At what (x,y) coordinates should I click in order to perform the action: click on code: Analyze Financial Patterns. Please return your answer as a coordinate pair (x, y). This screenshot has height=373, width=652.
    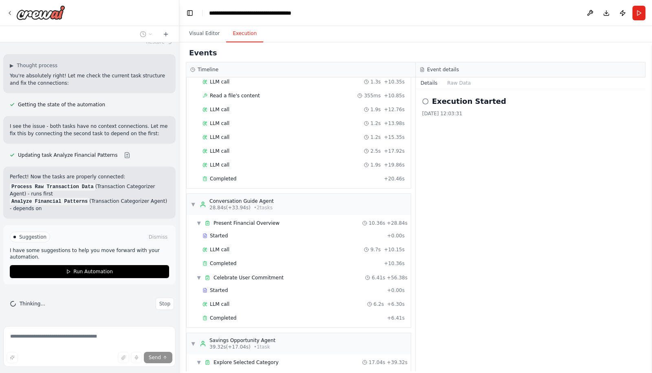
    Looking at the image, I should click on (49, 202).